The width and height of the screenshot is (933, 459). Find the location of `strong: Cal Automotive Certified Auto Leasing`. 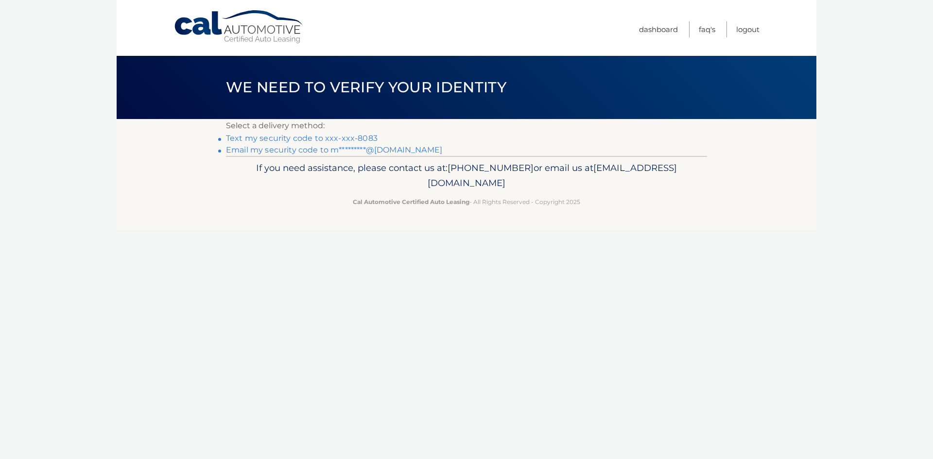

strong: Cal Automotive Certified Auto Leasing is located at coordinates (411, 202).